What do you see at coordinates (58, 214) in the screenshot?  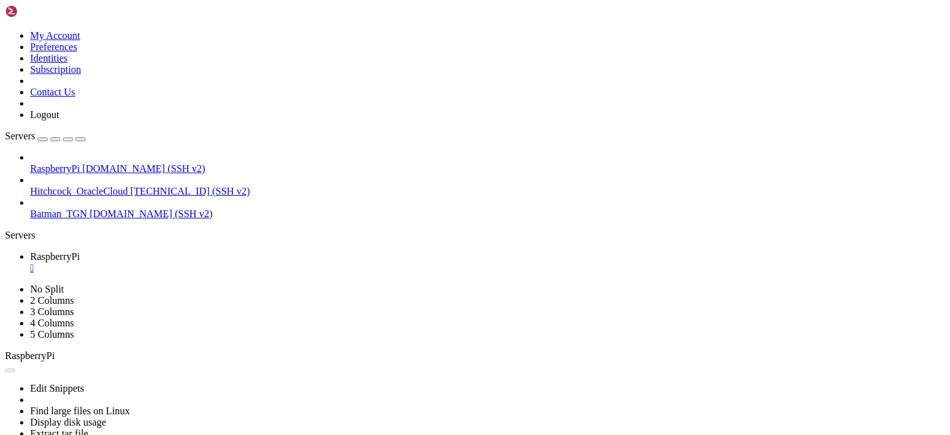 I see `span: Batman_TGN` at bounding box center [58, 214].